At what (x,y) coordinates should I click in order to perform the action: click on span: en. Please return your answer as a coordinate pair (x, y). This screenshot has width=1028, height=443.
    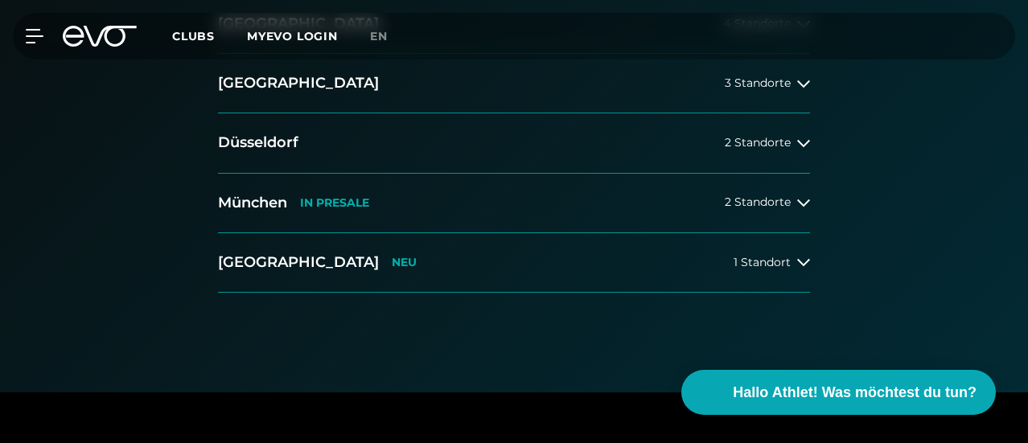
    Looking at the image, I should click on (379, 36).